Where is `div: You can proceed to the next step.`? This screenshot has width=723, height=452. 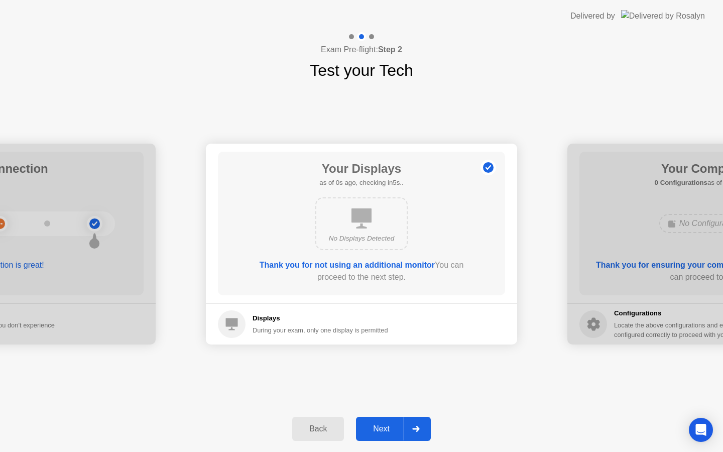 div: You can proceed to the next step. is located at coordinates (361, 271).